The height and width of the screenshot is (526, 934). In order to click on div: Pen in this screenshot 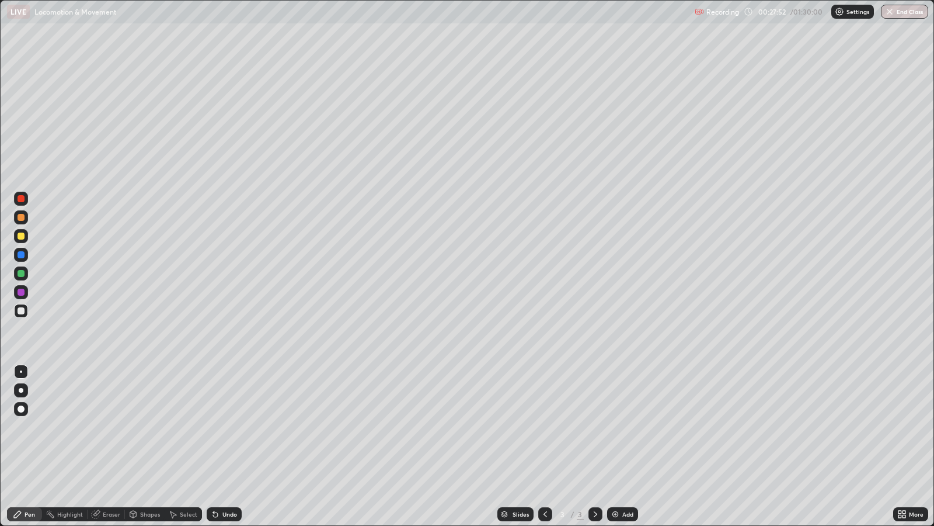, I will do `click(30, 514)`.